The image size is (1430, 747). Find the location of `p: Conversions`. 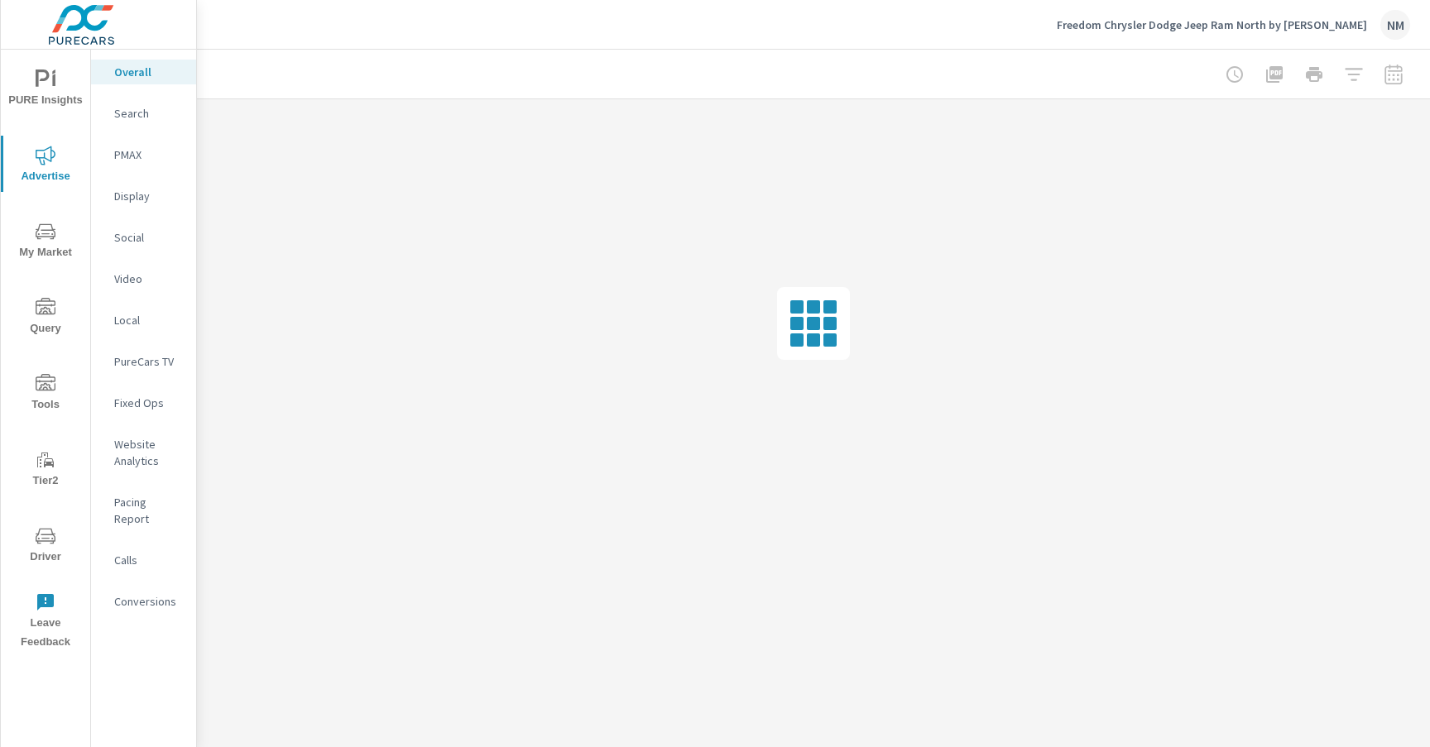

p: Conversions is located at coordinates (148, 601).